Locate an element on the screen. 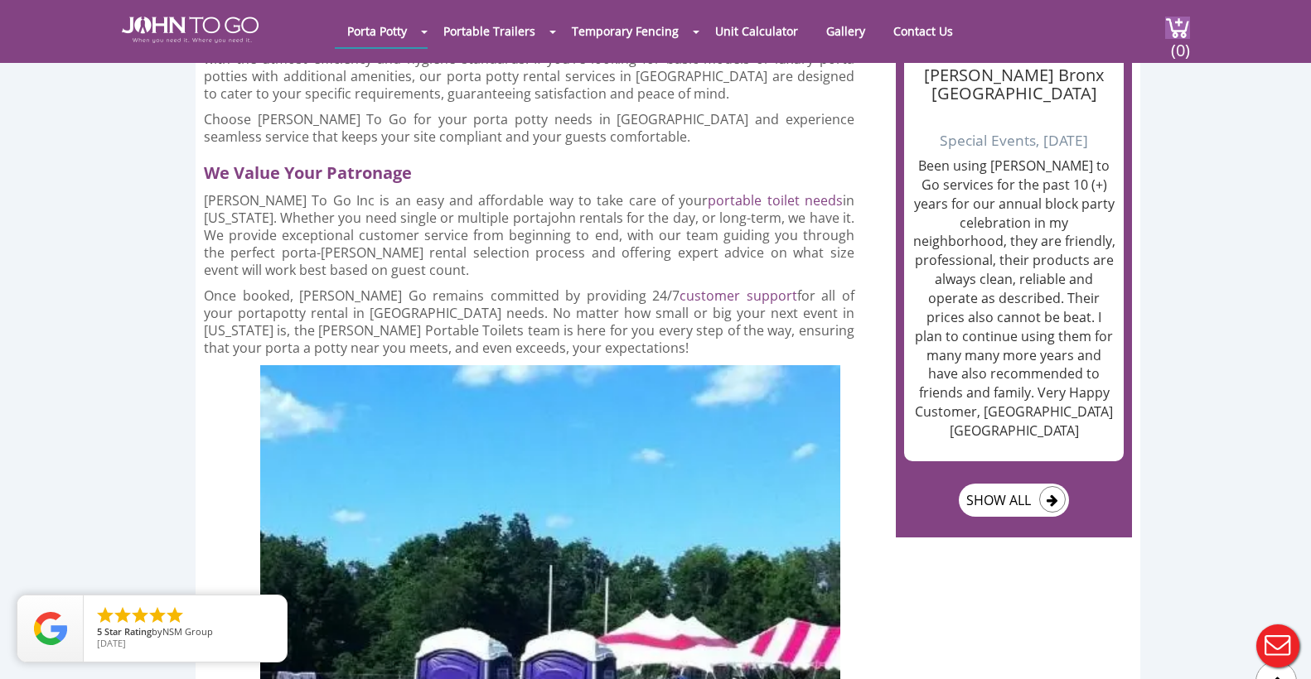  span: by is located at coordinates (185, 633).